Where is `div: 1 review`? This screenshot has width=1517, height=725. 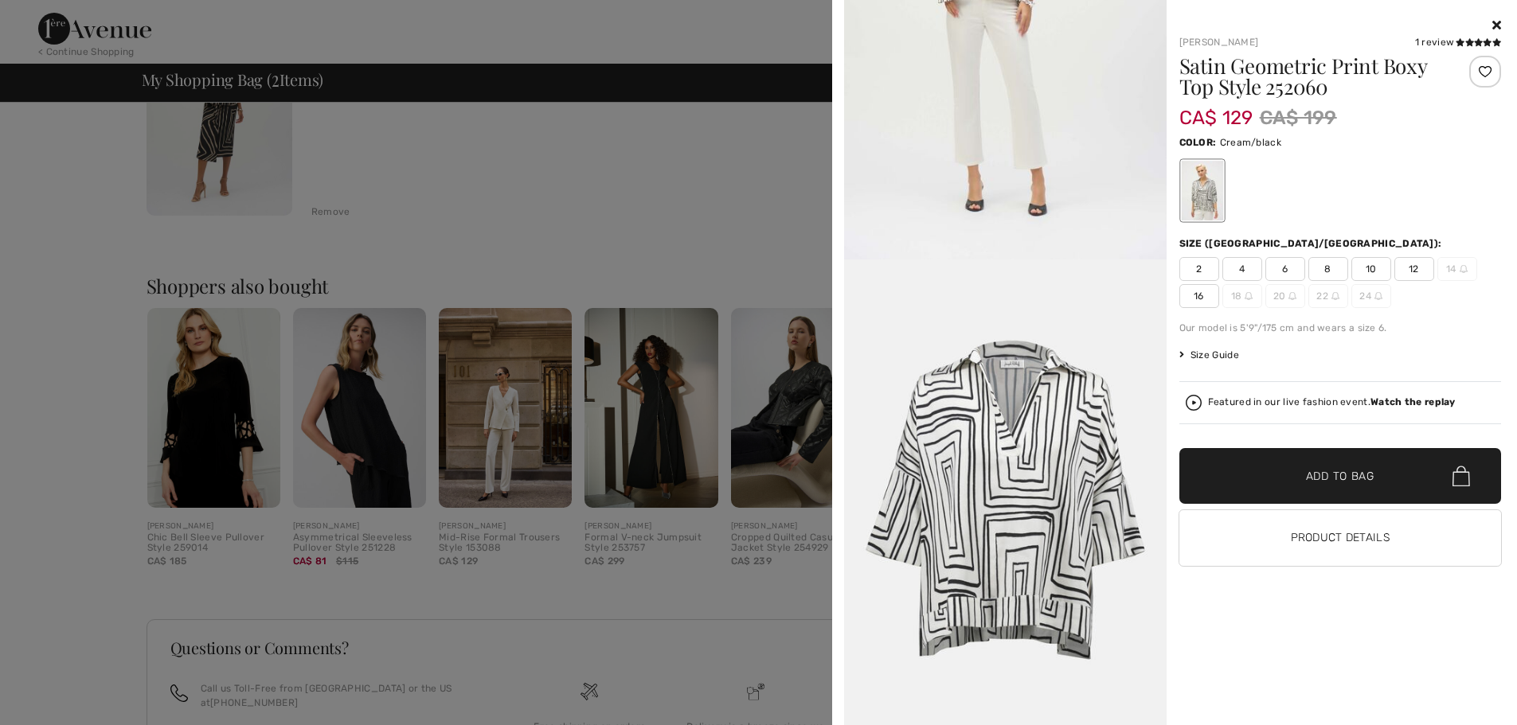
div: 1 review is located at coordinates (1458, 42).